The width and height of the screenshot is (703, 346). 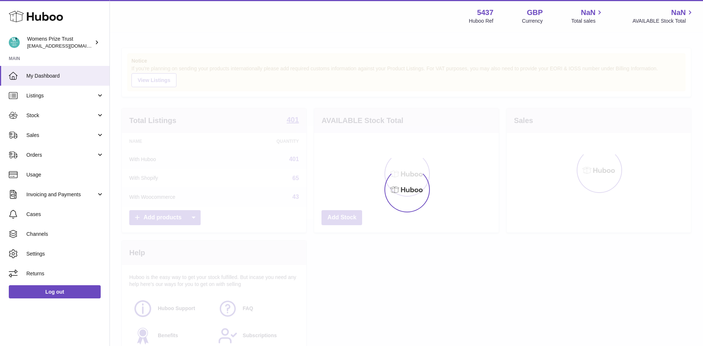 I want to click on span: Settings, so click(x=65, y=254).